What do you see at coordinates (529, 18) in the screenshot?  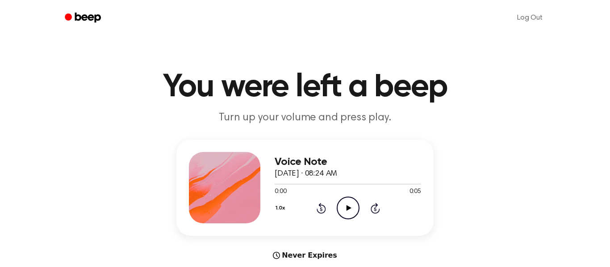 I see `a: Log Out` at bounding box center [529, 18].